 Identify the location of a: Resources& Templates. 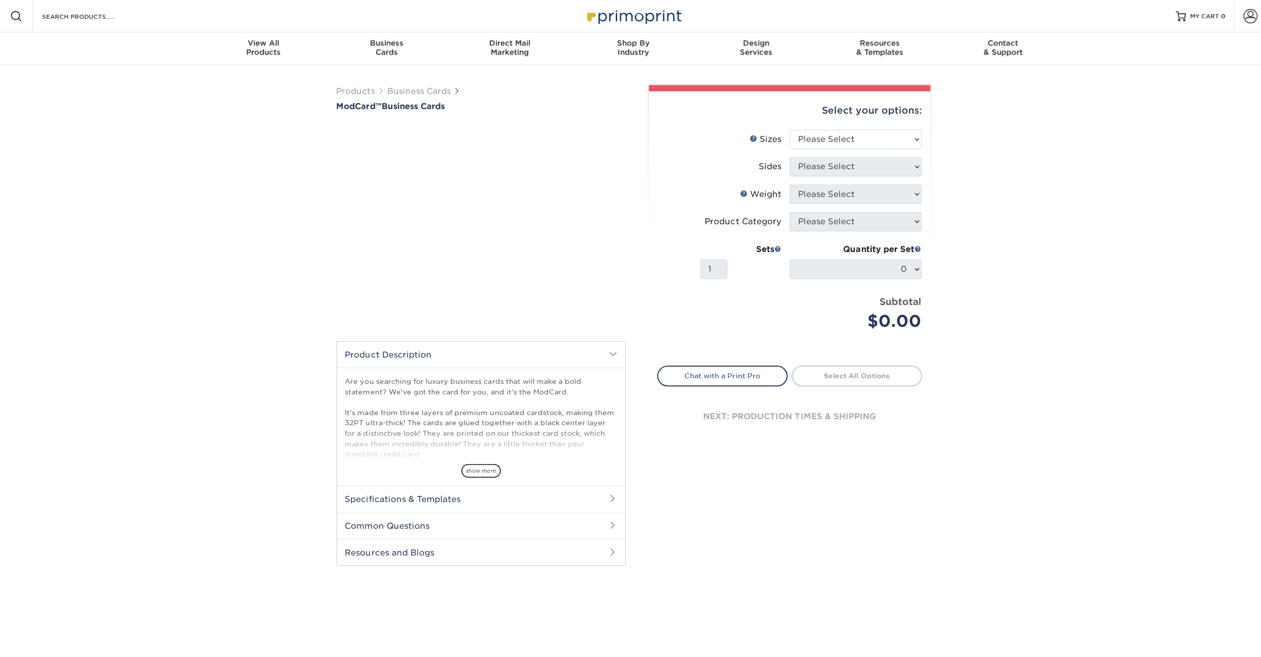
(876, 49).